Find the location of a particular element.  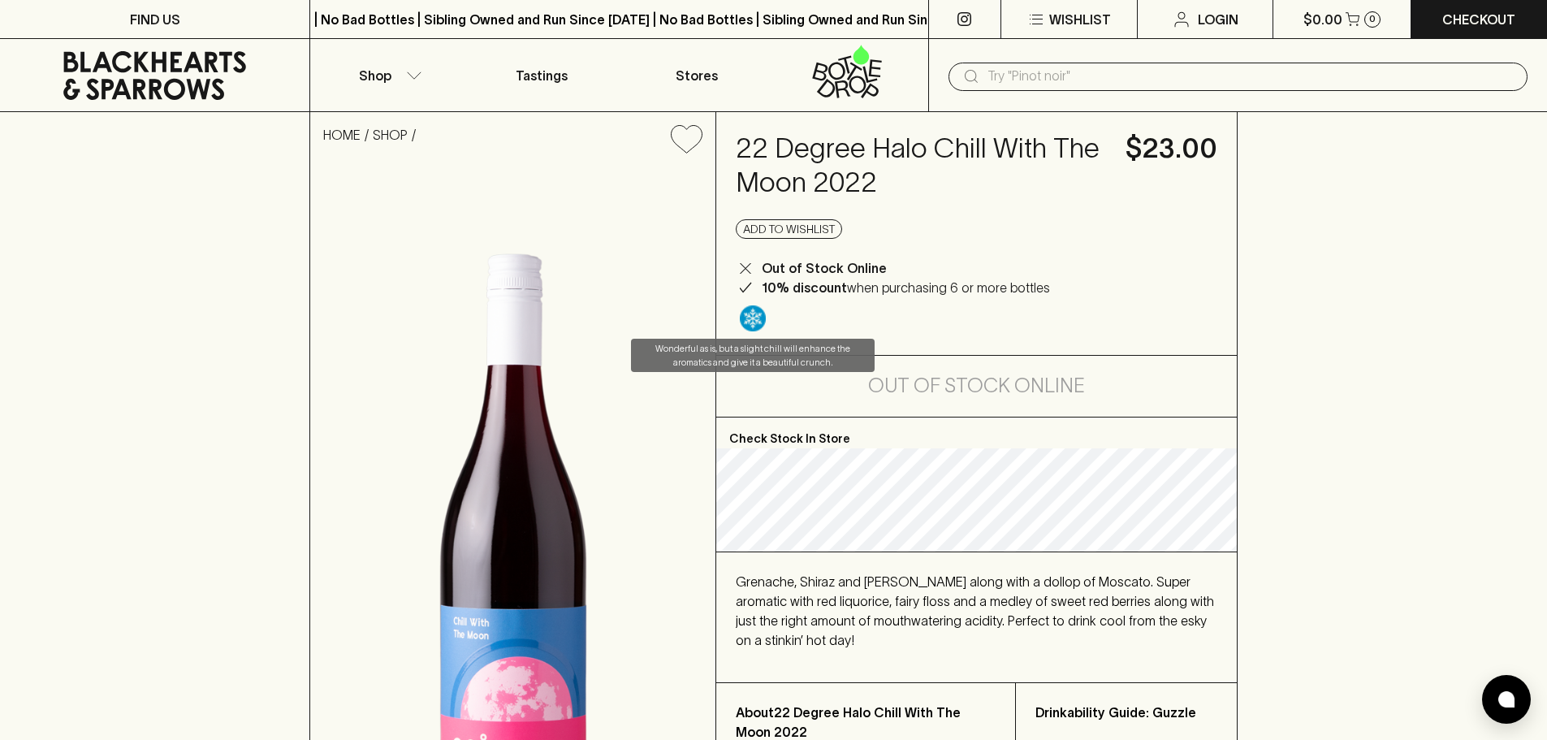

img: bubble-icon is located at coordinates (1506, 699).